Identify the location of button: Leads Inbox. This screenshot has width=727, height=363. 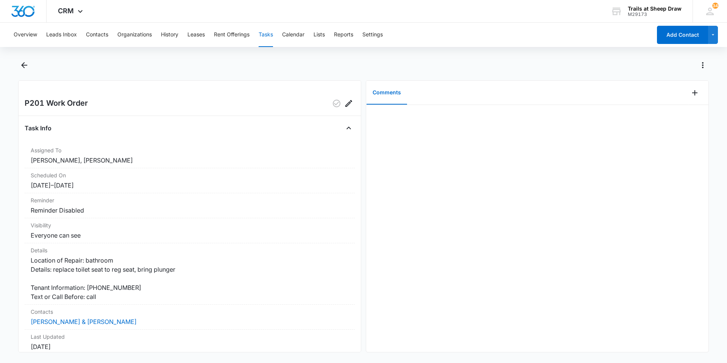
(61, 35).